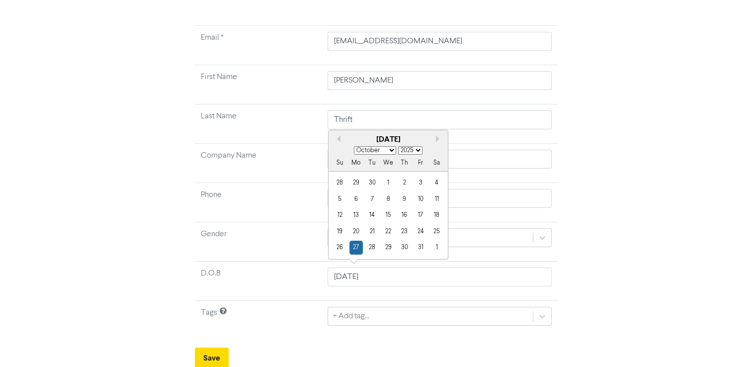  What do you see at coordinates (371, 231) in the screenshot?
I see `div: day-21` at bounding box center [371, 231].